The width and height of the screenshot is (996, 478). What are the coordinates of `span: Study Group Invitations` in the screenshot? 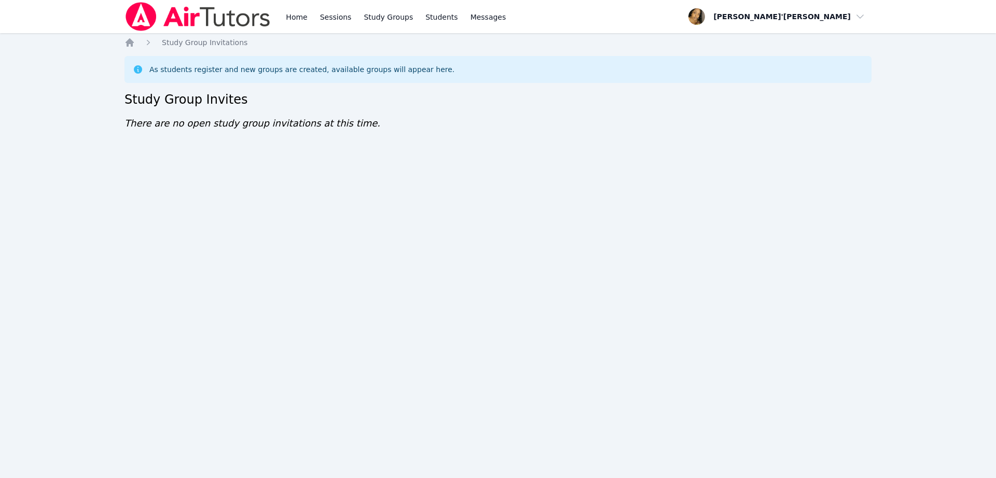 It's located at (204, 43).